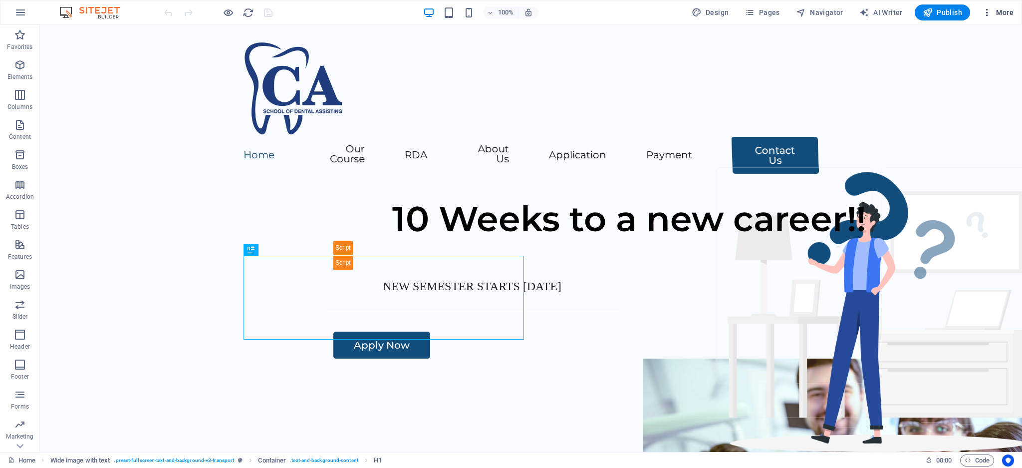  What do you see at coordinates (20, 167) in the screenshot?
I see `p: Boxes` at bounding box center [20, 167].